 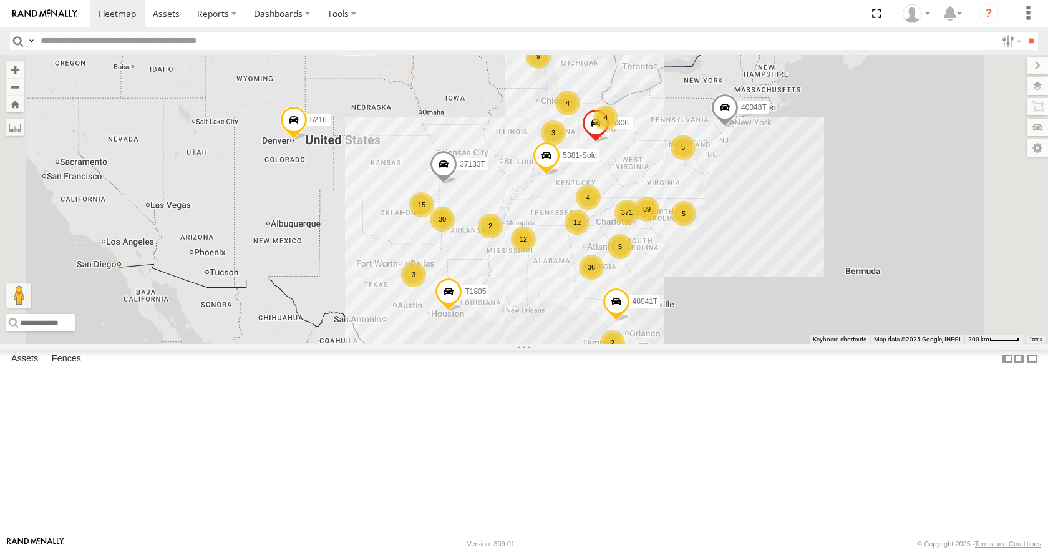 What do you see at coordinates (442, 219) in the screenshot?
I see `div: 30` at bounding box center [442, 219].